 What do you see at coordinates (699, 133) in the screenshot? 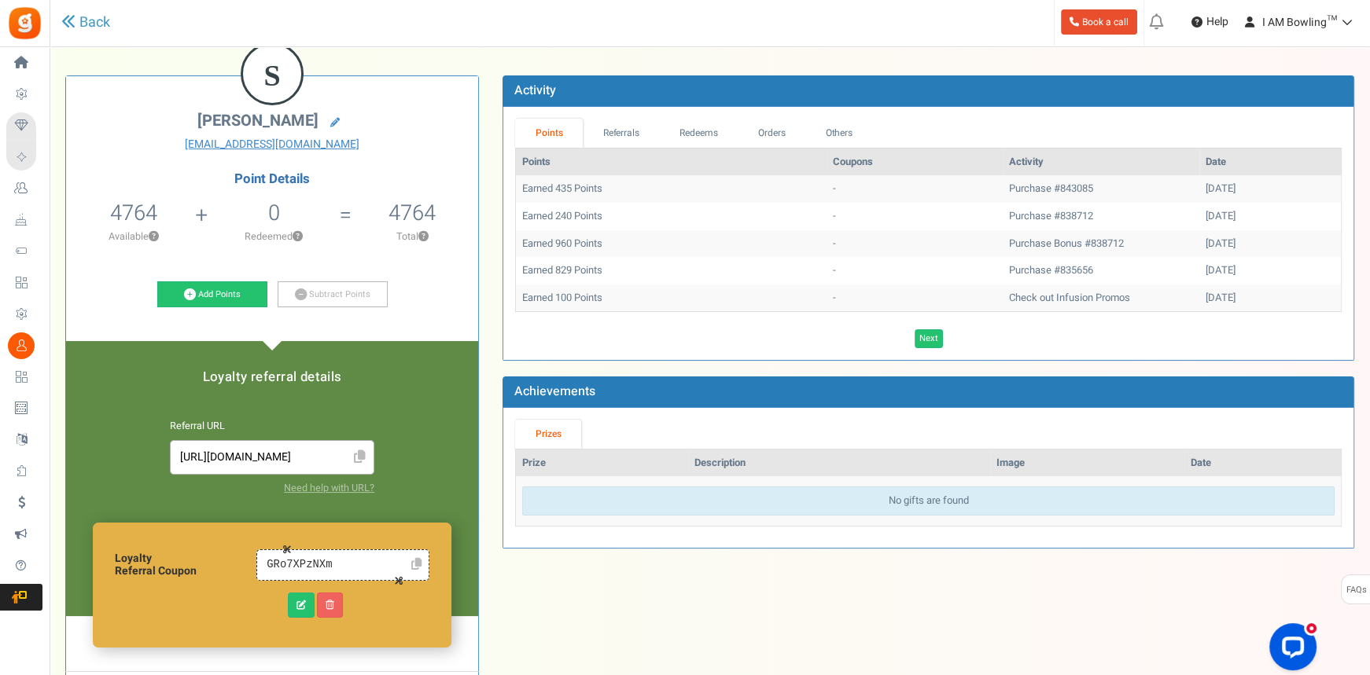
I see `a: Redeems` at bounding box center [699, 133].